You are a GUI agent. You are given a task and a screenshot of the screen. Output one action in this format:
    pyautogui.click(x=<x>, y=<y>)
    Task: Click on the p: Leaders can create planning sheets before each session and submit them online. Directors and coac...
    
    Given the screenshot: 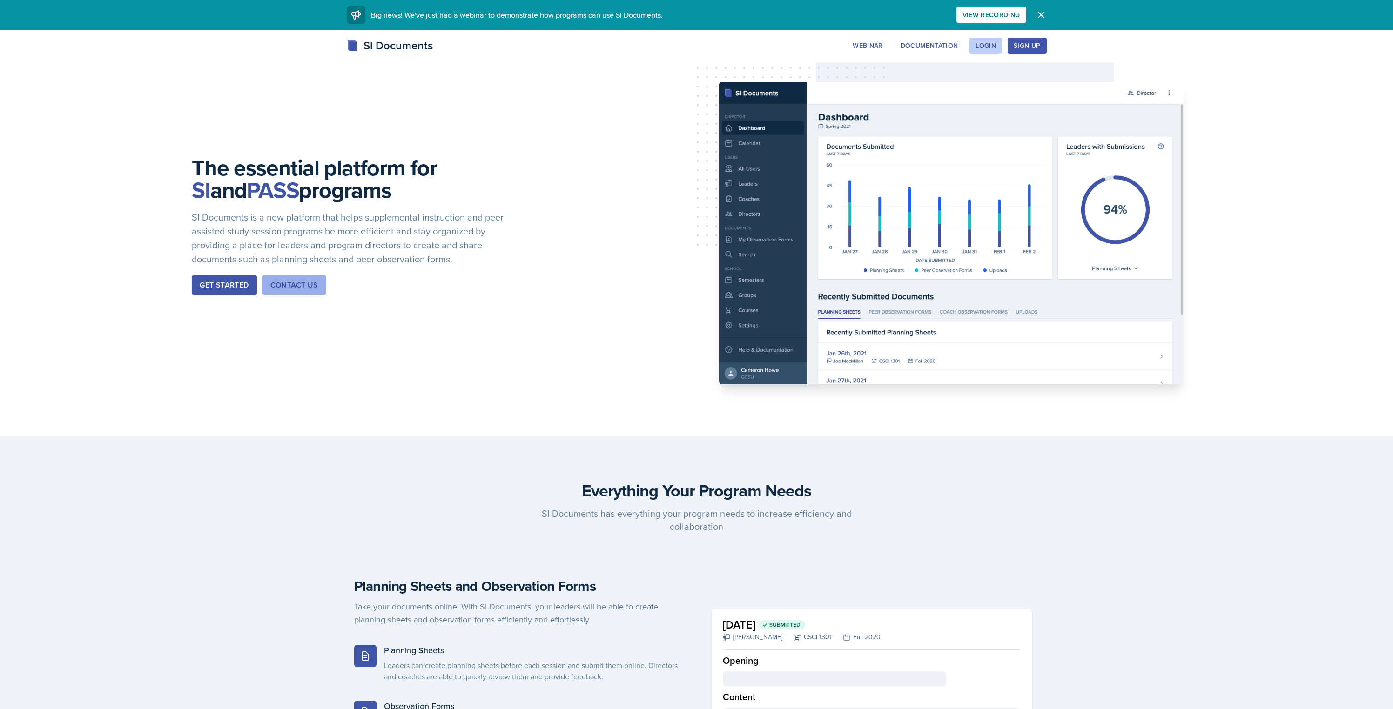 What is the action you would take?
    pyautogui.click(x=537, y=671)
    